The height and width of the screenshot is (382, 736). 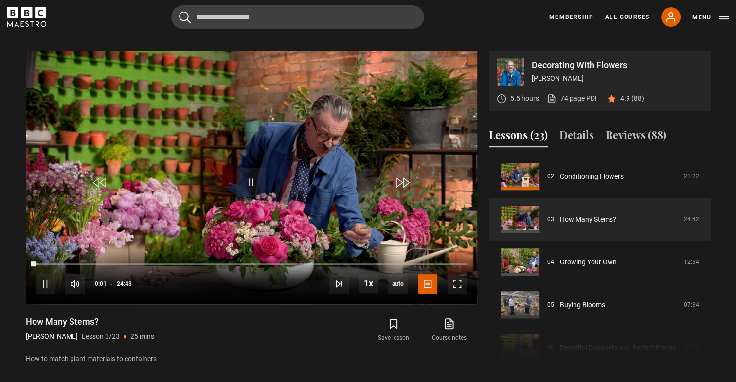 I want to click on button: Pause, so click(x=45, y=284).